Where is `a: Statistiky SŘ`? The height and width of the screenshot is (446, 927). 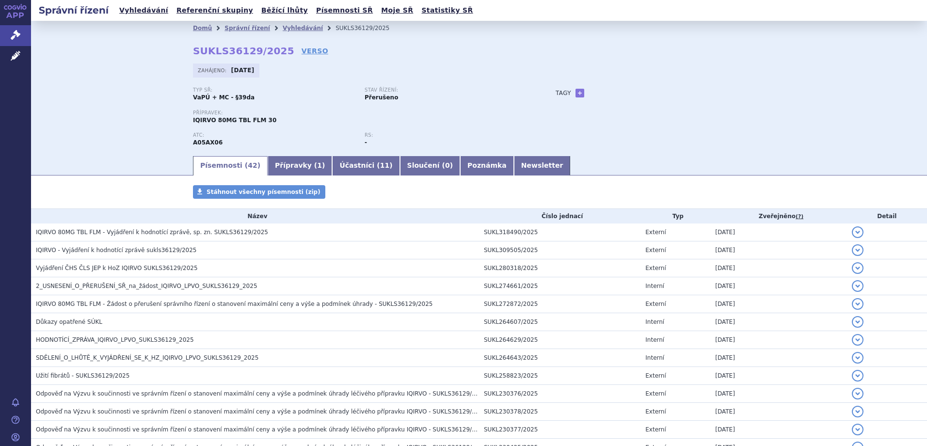 a: Statistiky SŘ is located at coordinates (447, 10).